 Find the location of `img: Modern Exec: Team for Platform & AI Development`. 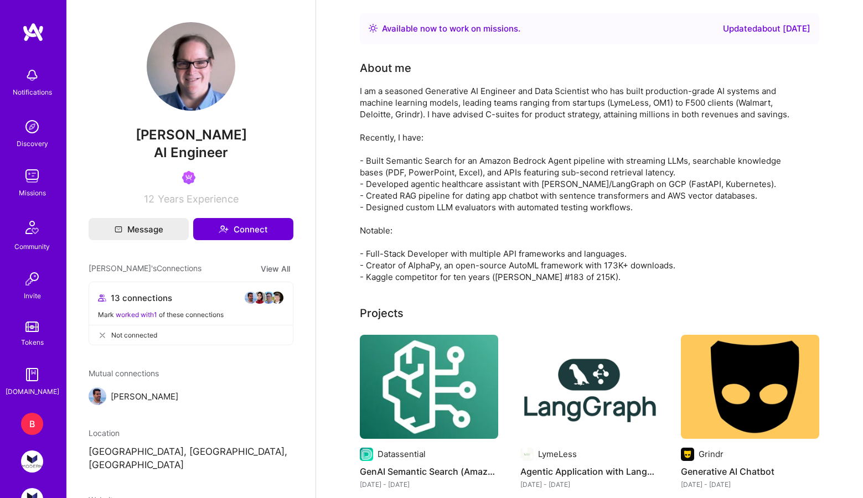

img: Modern Exec: Team for Platform & AI Development is located at coordinates (32, 462).